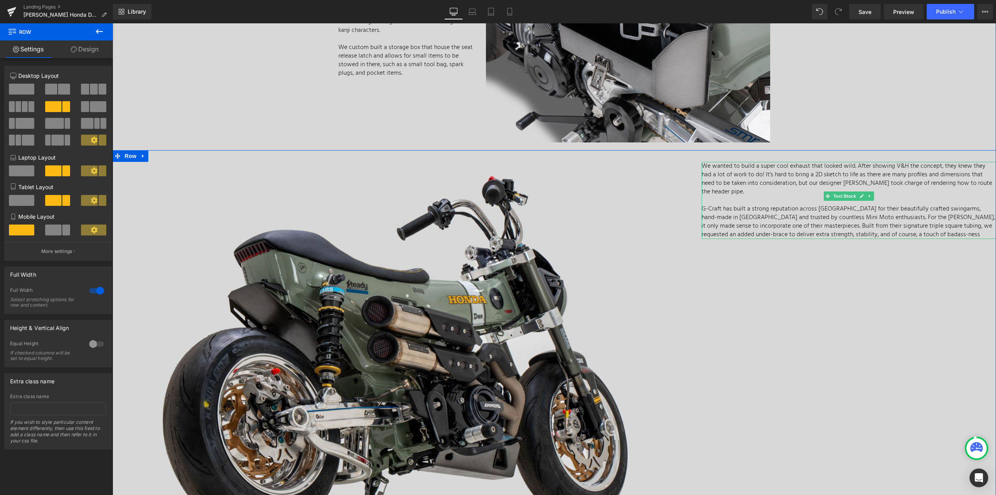 The image size is (996, 495). Describe the element at coordinates (45, 302) in the screenshot. I see `div: Select stretching options for row and content.` at that location.